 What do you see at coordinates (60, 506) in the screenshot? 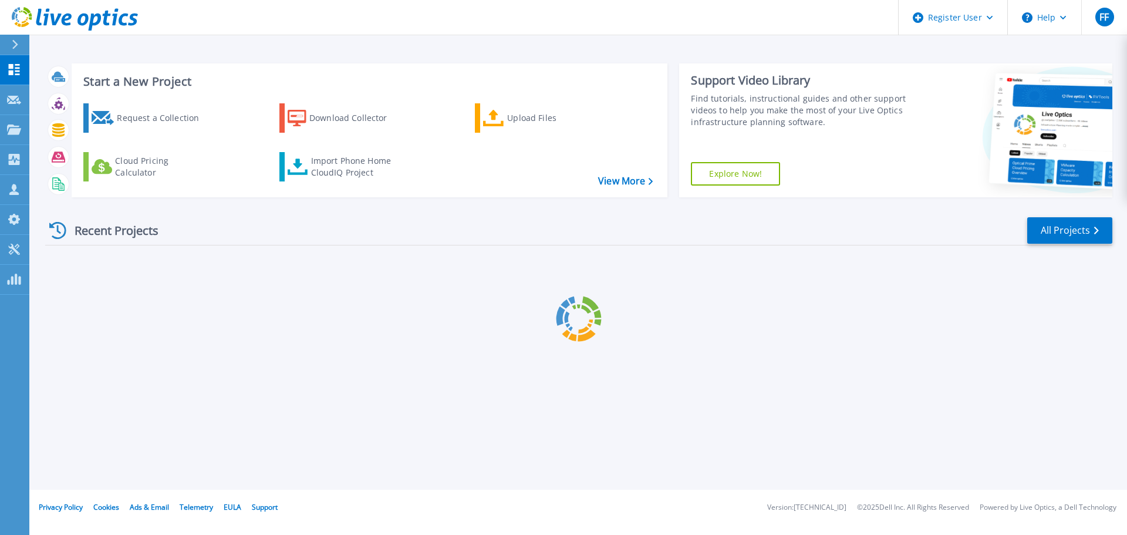
I see `a: Privacy Policy` at bounding box center [60, 506].